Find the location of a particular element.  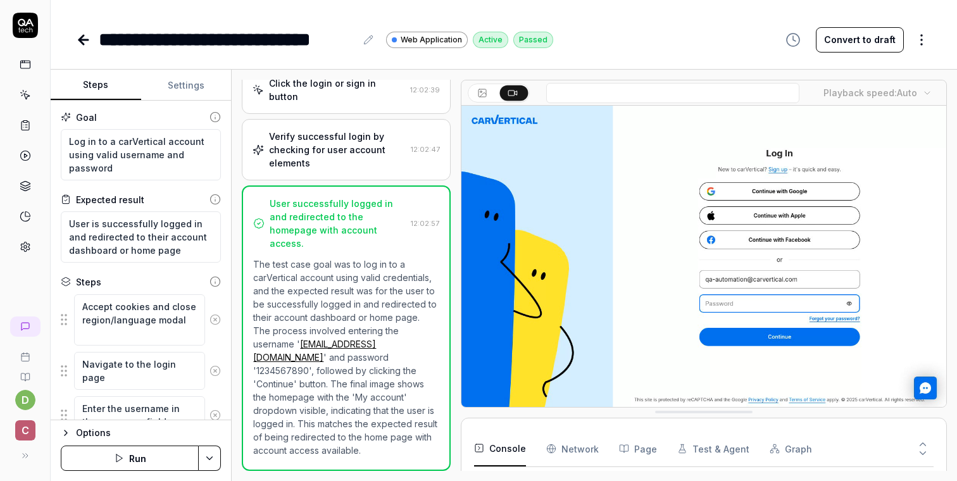

button: d is located at coordinates (25, 400).